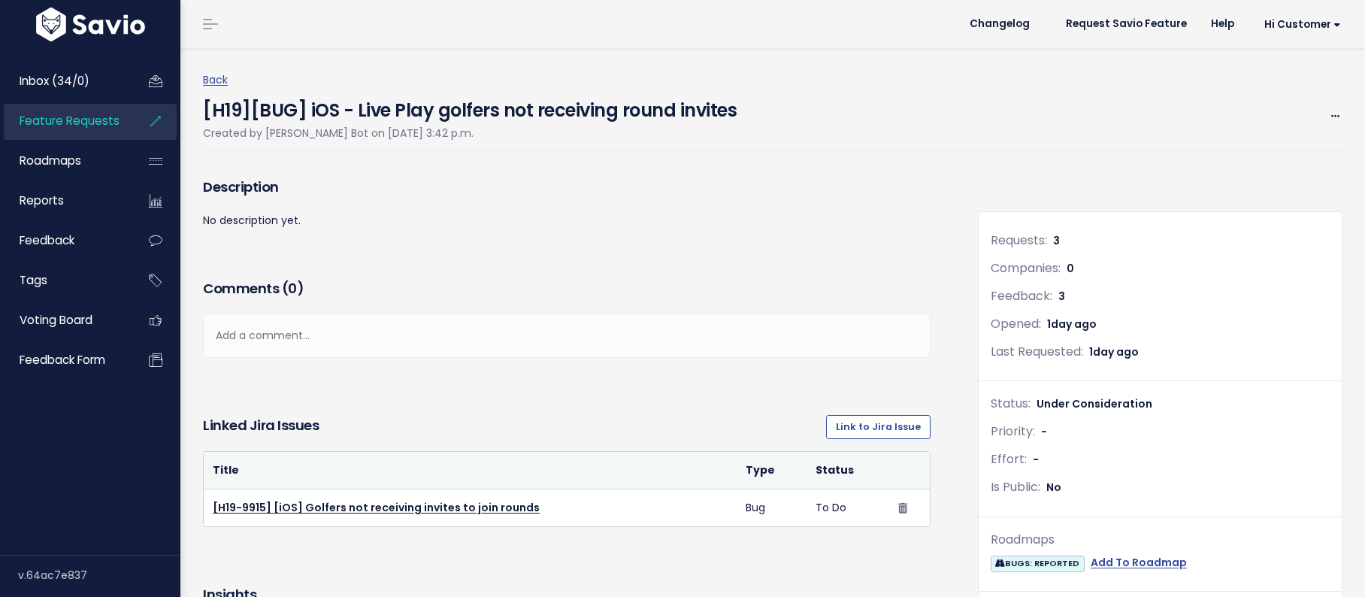  I want to click on span: Reports, so click(41, 200).